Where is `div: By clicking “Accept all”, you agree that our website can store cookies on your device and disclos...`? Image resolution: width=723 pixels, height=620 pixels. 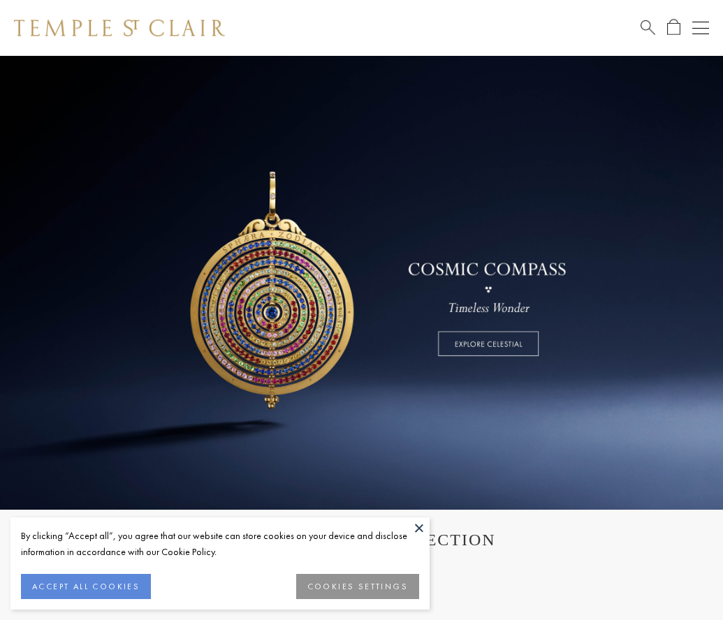
div: By clicking “Accept all”, you agree that our website can store cookies on your device and disclos... is located at coordinates (220, 544).